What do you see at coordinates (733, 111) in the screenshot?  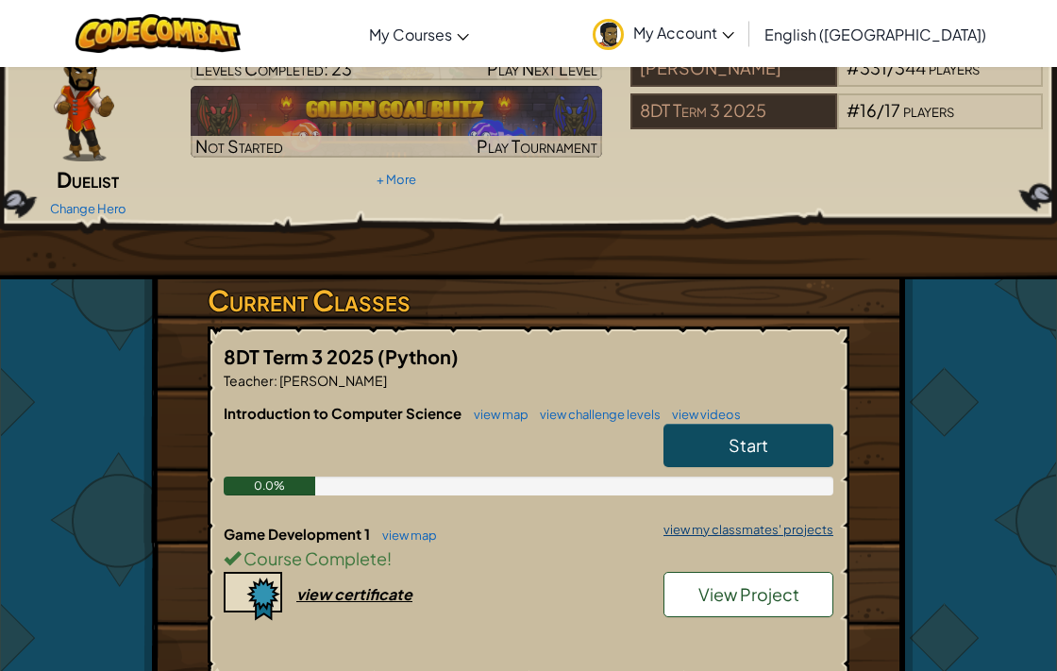 I see `div: 8DT Term 3 2025` at bounding box center [733, 111].